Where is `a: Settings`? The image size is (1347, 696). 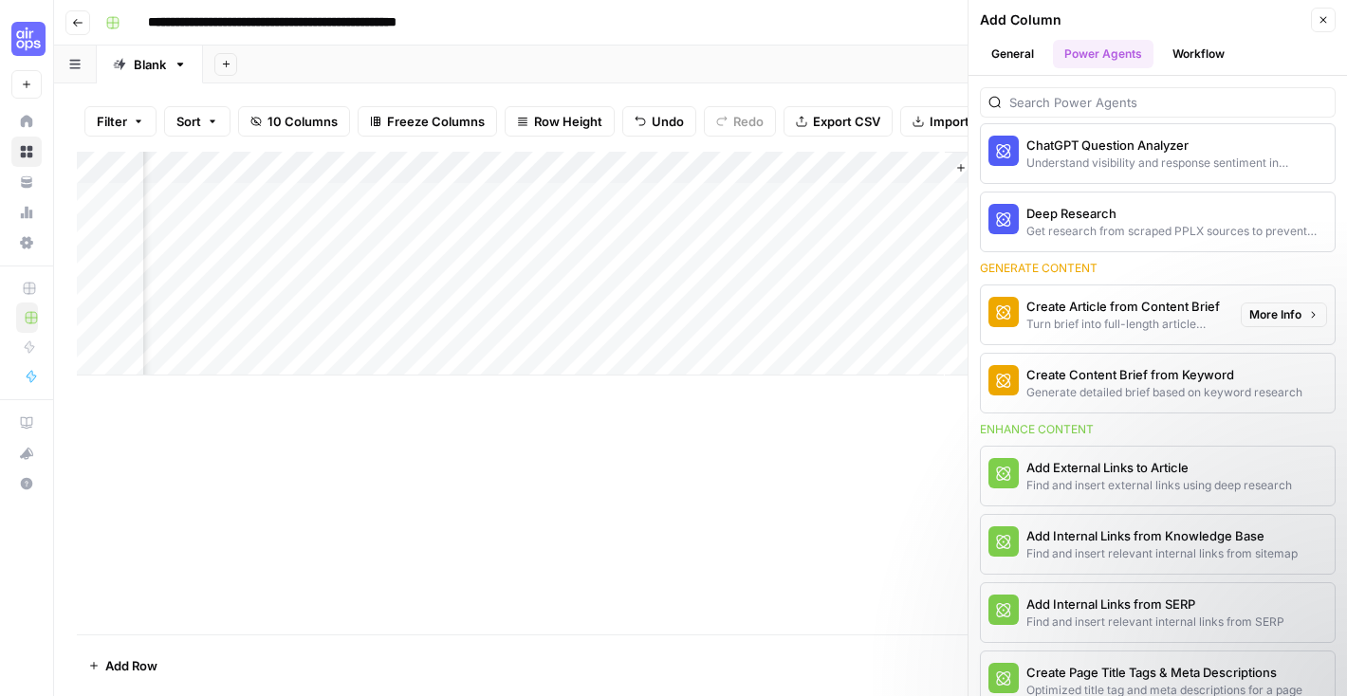 a: Settings is located at coordinates (27, 243).